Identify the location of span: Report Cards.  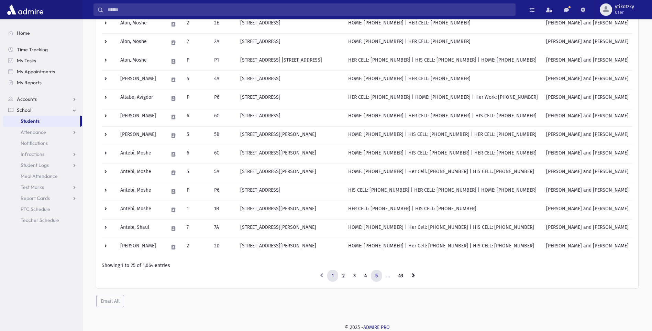
(35, 198).